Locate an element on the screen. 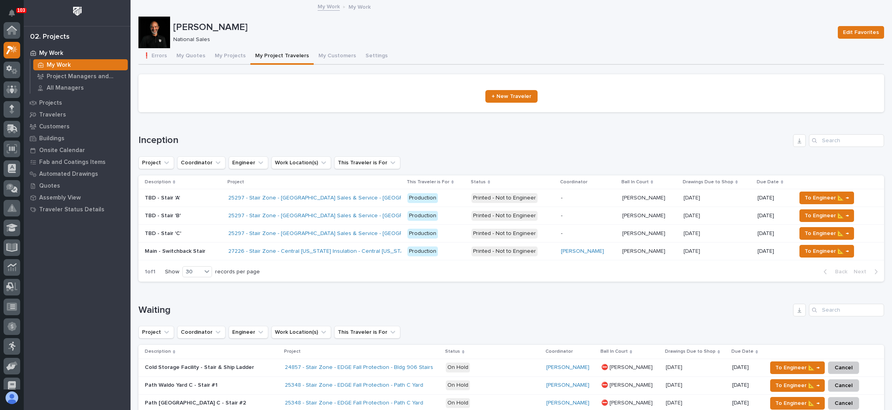  a: + New Traveler is located at coordinates (511, 96).